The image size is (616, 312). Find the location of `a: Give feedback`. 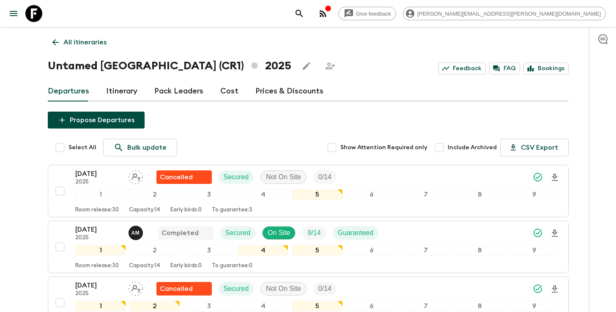

a: Give feedback is located at coordinates (367, 14).